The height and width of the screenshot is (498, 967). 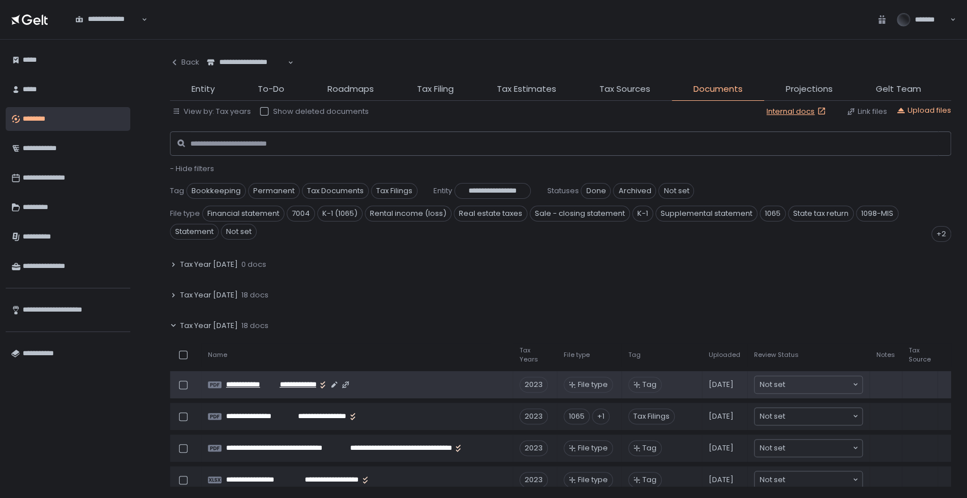 What do you see at coordinates (562, 191) in the screenshot?
I see `span: Statuses` at bounding box center [562, 191].